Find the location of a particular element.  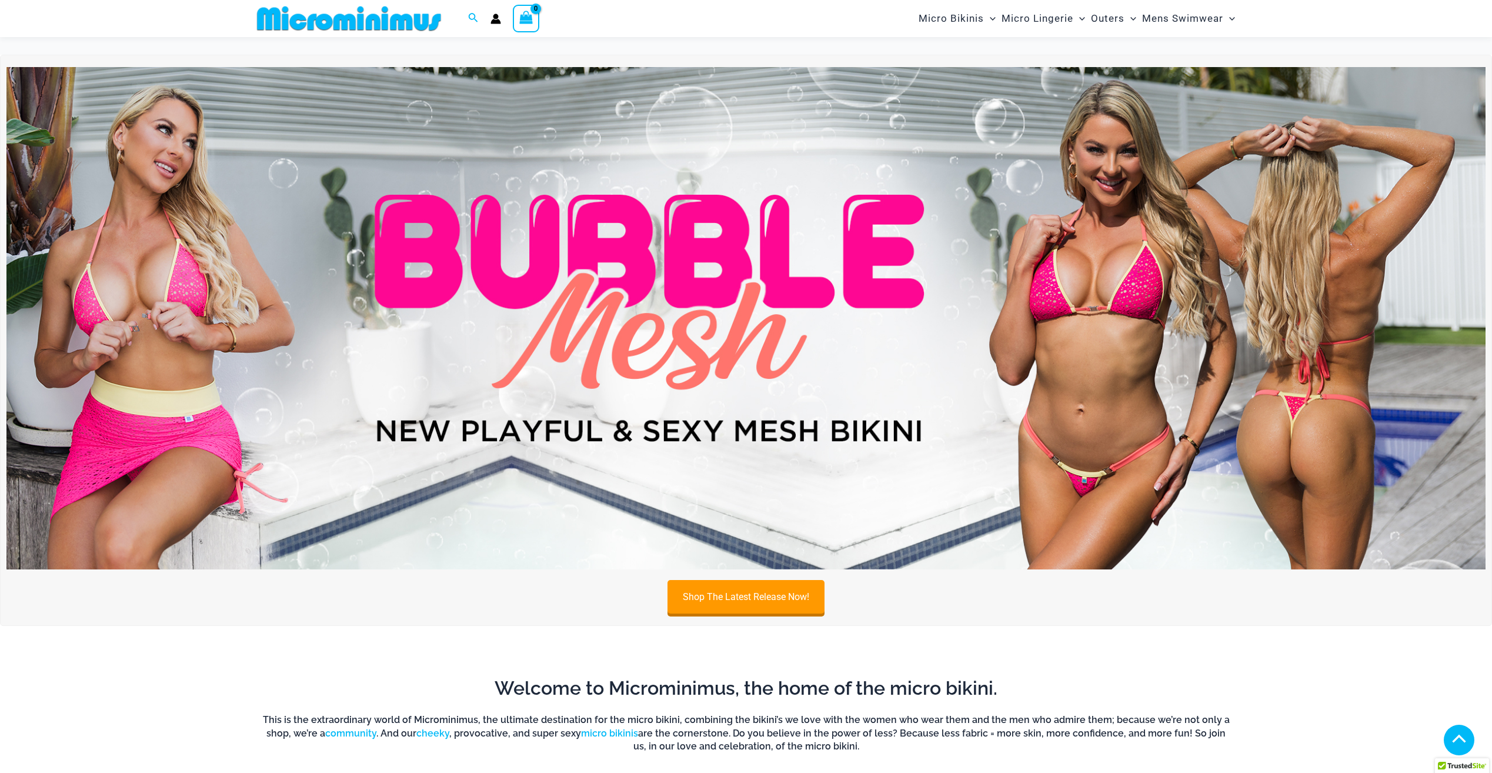

nav: Site Navigation is located at coordinates (1077, 18).